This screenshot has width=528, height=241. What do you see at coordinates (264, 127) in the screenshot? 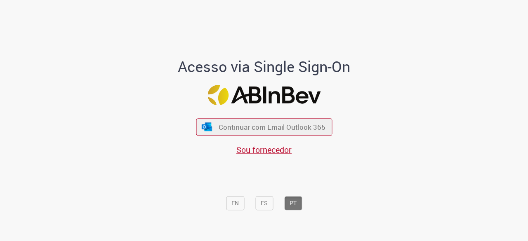
I see `button: ícone Azure/Microsoft 360 Continuar com Email Outlook 365` at bounding box center [264, 127].